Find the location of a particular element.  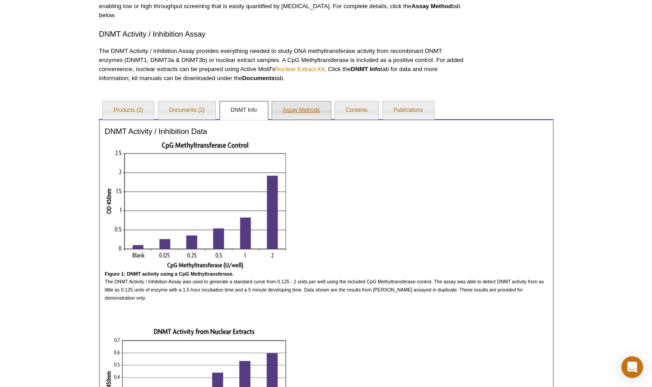

p: The DNMT Activity / Inhibition Assay provides everything needed to study DNA methyltransferase ac... is located at coordinates (283, 65).